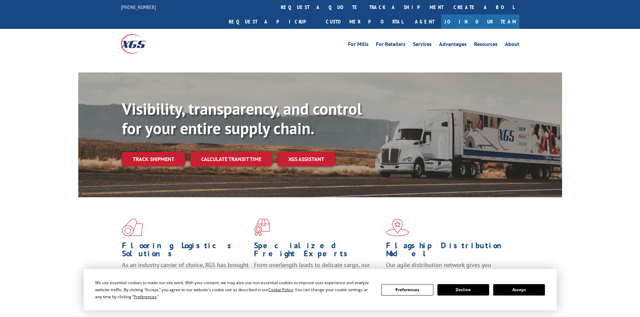 This screenshot has width=640, height=317. What do you see at coordinates (185, 252) in the screenshot?
I see `h1: Flooring Logistics Solutions` at bounding box center [185, 252].